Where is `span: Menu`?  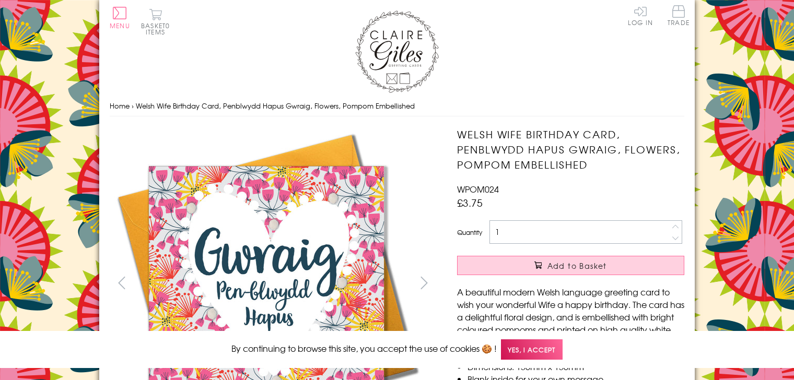 span: Menu is located at coordinates (120, 26).